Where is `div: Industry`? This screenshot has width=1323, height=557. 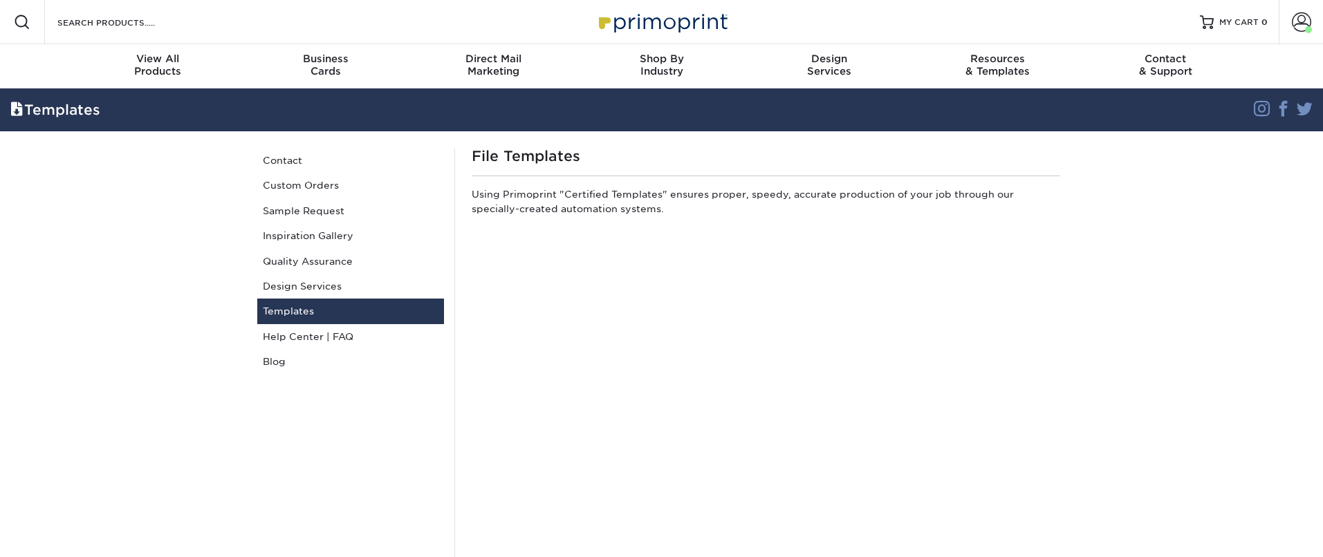
div: Industry is located at coordinates (661, 65).